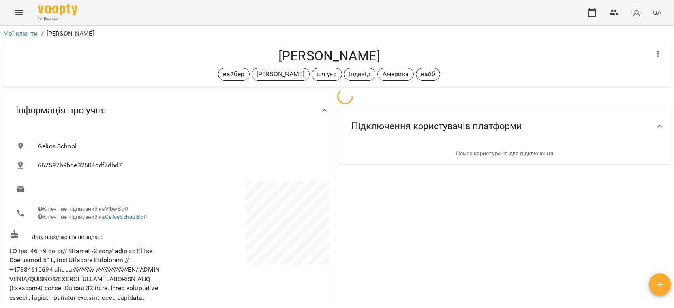 The height and width of the screenshot is (308, 674). I want to click on span: 667597b9bde32504cdf7dbd7, so click(181, 166).